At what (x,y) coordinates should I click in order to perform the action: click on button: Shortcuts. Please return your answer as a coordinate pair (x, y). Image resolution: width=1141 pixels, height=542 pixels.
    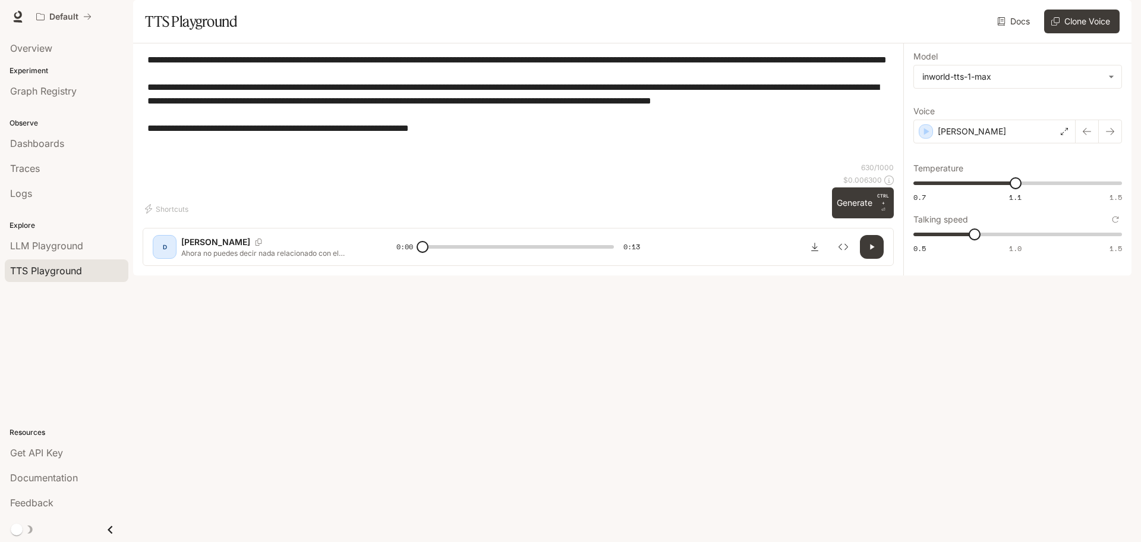
    Looking at the image, I should click on (168, 209).